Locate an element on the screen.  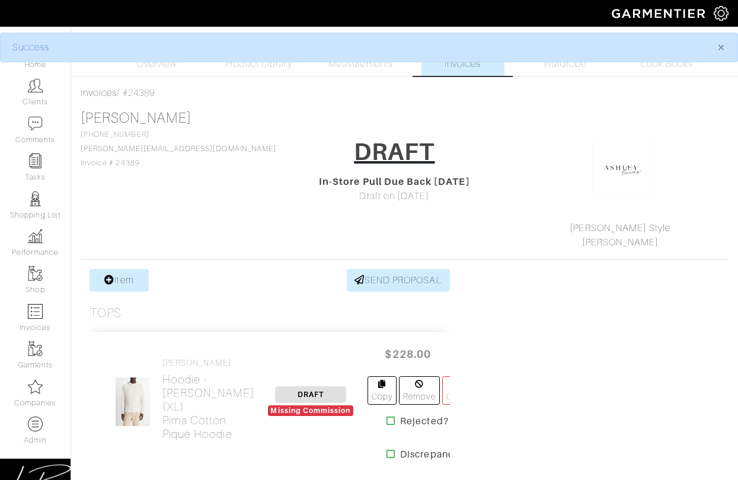
span: $228.00 is located at coordinates (408, 354).